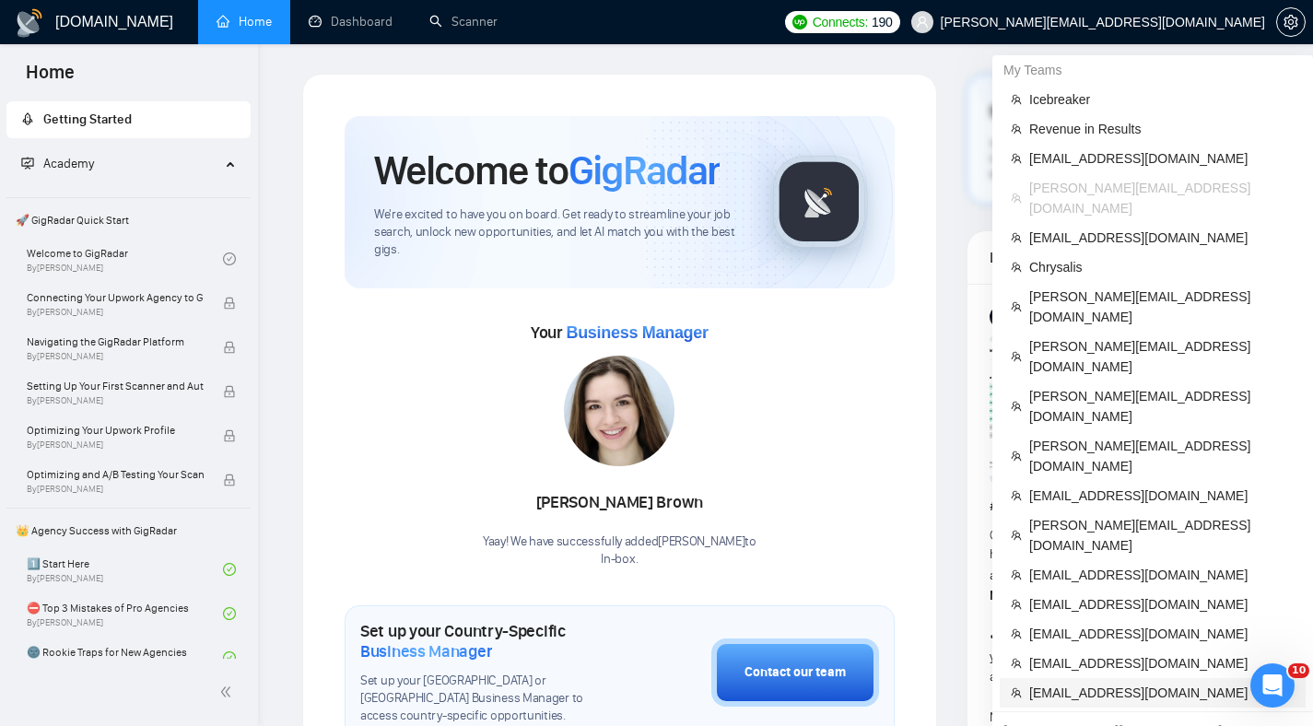 Image resolution: width=1313 pixels, height=726 pixels. I want to click on span: fund-projection-screen, so click(28, 163).